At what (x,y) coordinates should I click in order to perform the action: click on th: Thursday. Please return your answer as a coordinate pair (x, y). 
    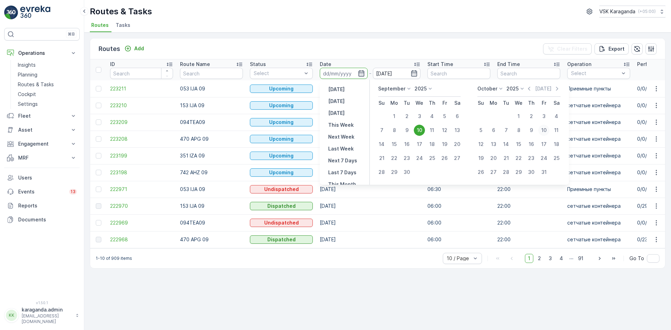
    Looking at the image, I should click on (432, 103).